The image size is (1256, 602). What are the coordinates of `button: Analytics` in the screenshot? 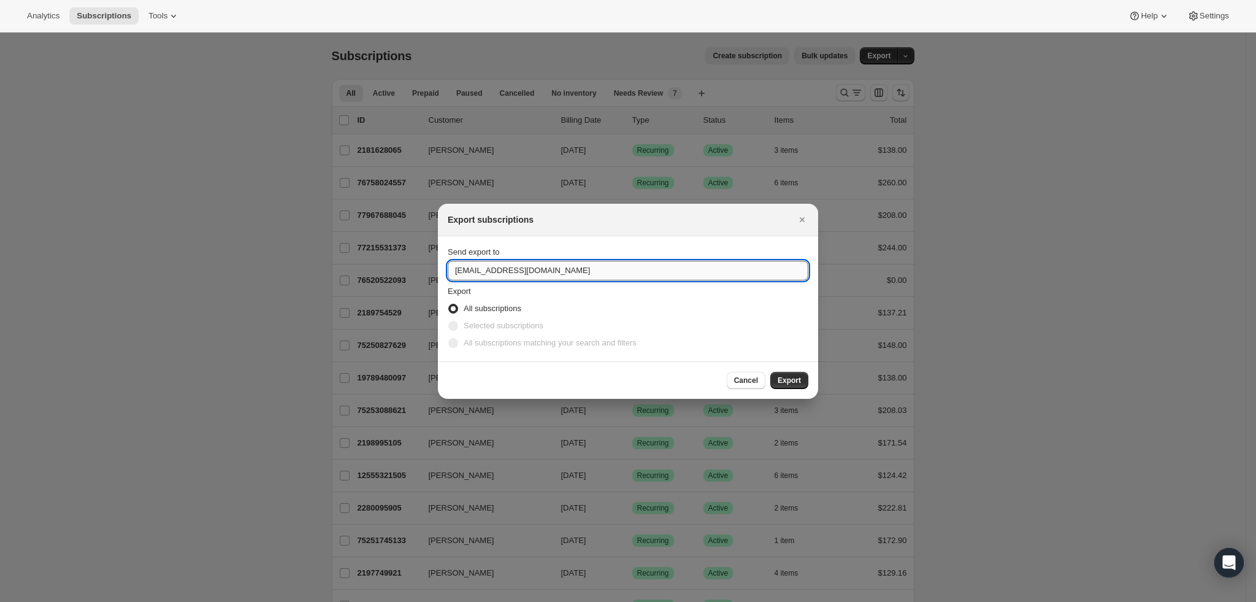 It's located at (43, 16).